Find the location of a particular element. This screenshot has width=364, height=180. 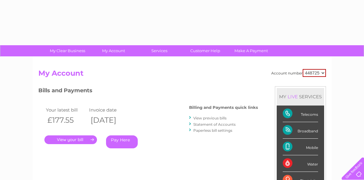

div: Mobile is located at coordinates (300, 147).